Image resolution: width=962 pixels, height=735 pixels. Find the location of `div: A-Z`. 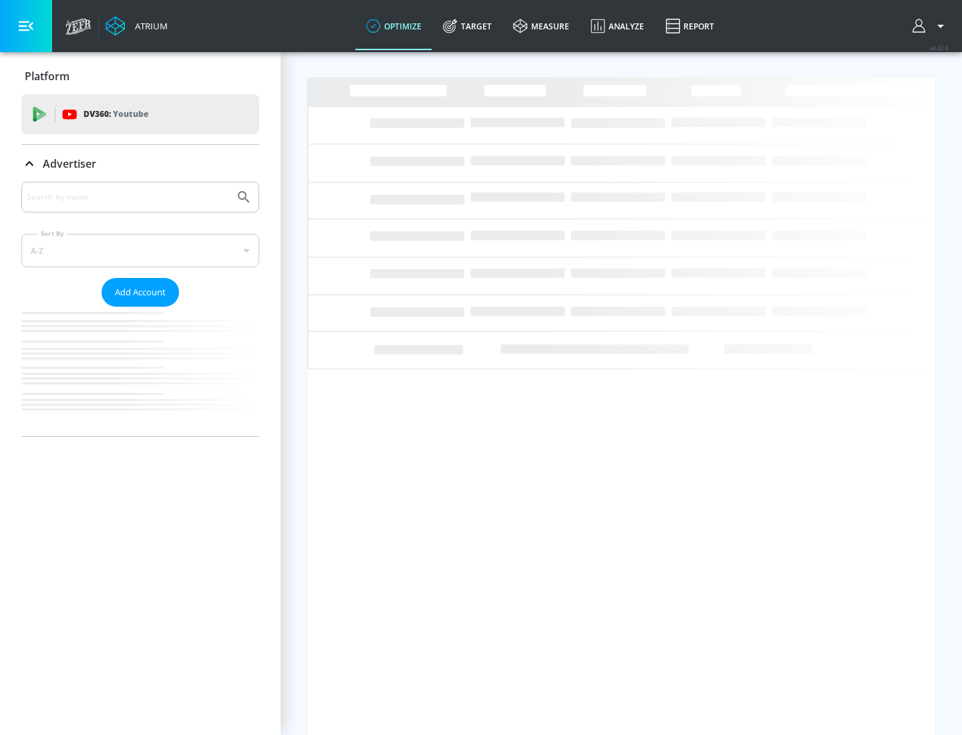

div: A-Z is located at coordinates (140, 250).